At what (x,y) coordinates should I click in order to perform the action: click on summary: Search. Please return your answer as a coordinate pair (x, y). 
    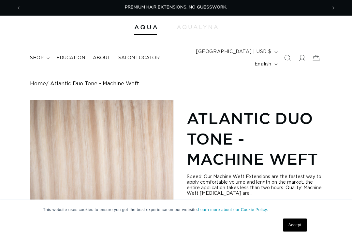
    Looking at the image, I should click on (287, 58).